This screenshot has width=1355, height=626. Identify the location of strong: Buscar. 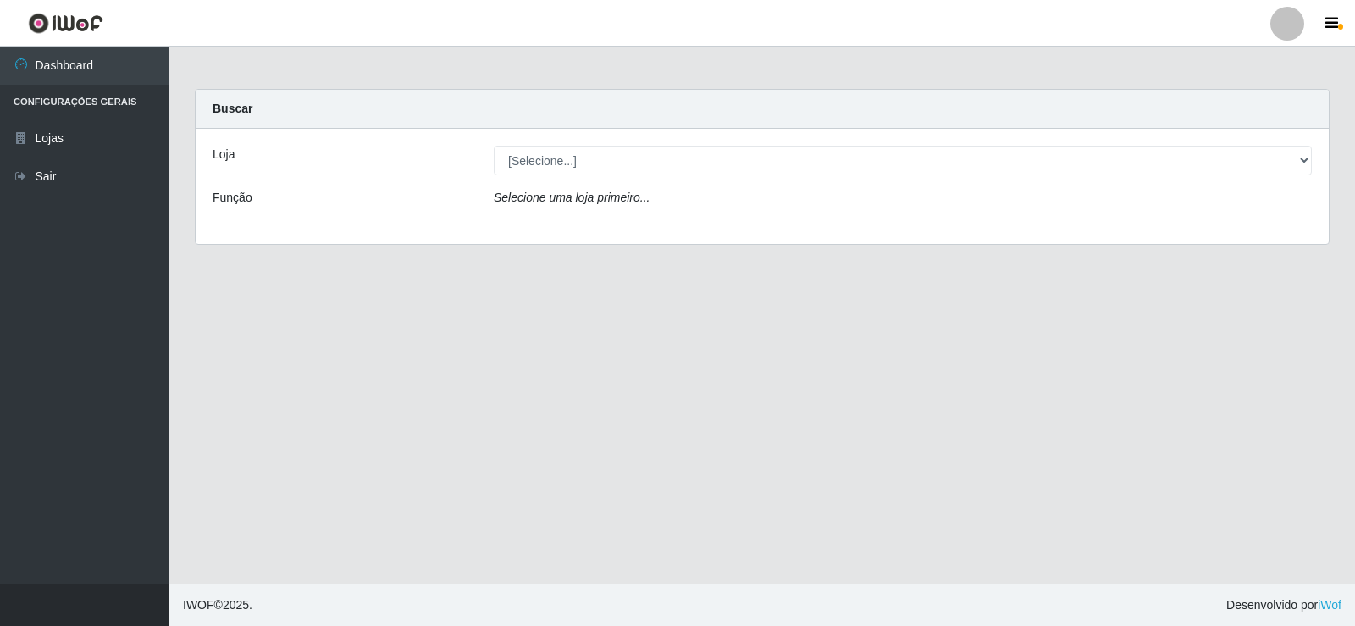
(232, 108).